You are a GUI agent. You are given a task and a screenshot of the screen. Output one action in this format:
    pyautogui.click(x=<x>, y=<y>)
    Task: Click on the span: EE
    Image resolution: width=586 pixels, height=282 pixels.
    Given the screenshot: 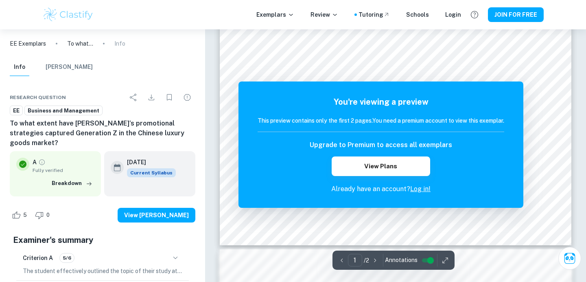 What is the action you would take?
    pyautogui.click(x=16, y=111)
    